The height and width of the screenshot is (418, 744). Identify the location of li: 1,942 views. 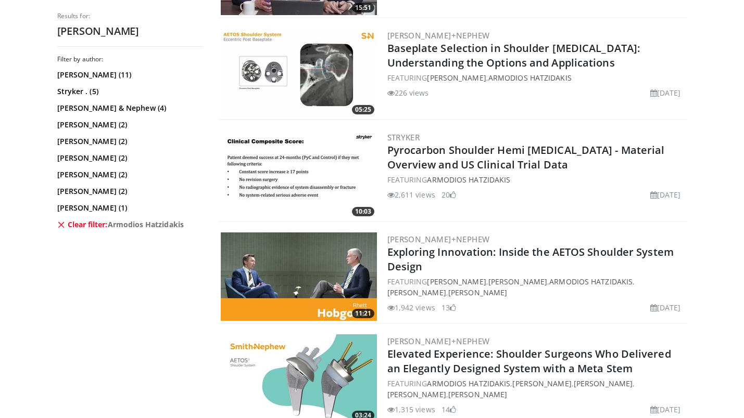
(411, 307).